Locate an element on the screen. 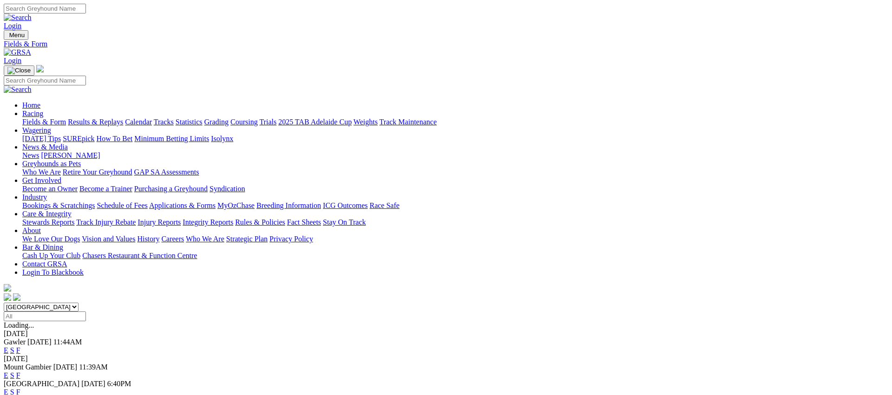 The height and width of the screenshot is (395, 892). a: Integrity Reports is located at coordinates (208, 222).